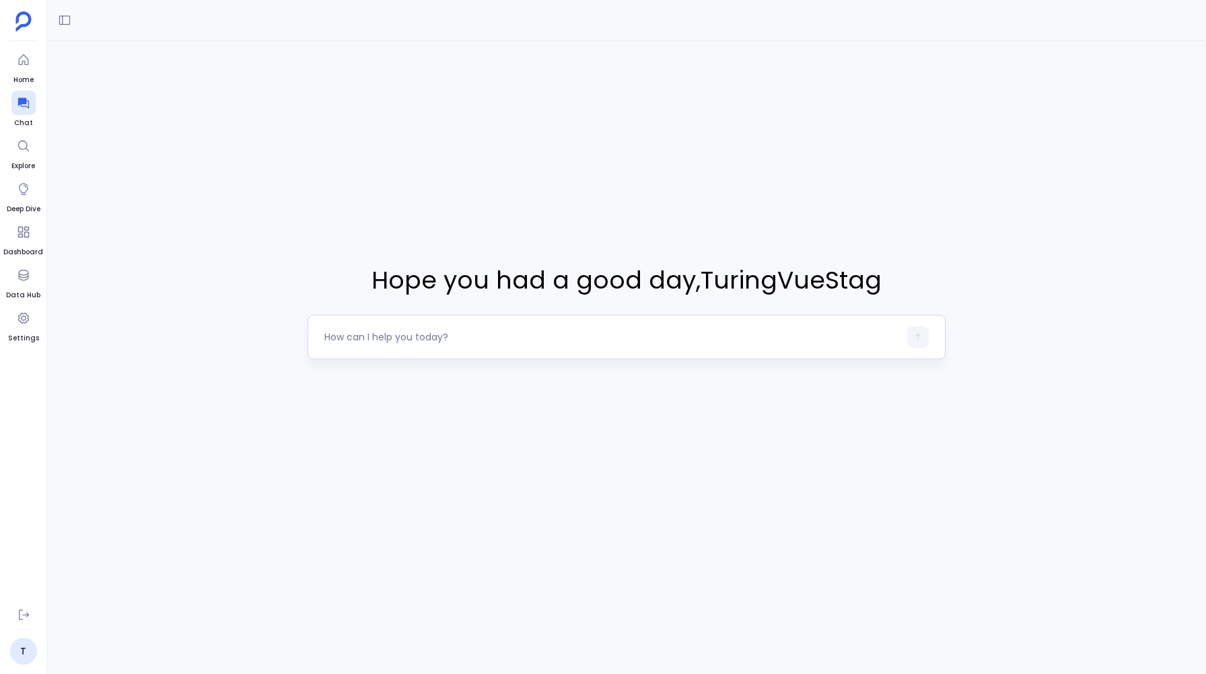  What do you see at coordinates (24, 166) in the screenshot?
I see `span: Explore` at bounding box center [24, 166].